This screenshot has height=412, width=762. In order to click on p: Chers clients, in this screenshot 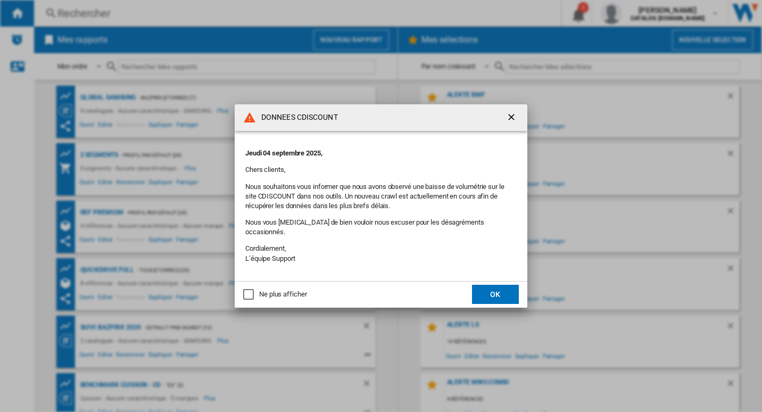, I will do `click(381, 170)`.